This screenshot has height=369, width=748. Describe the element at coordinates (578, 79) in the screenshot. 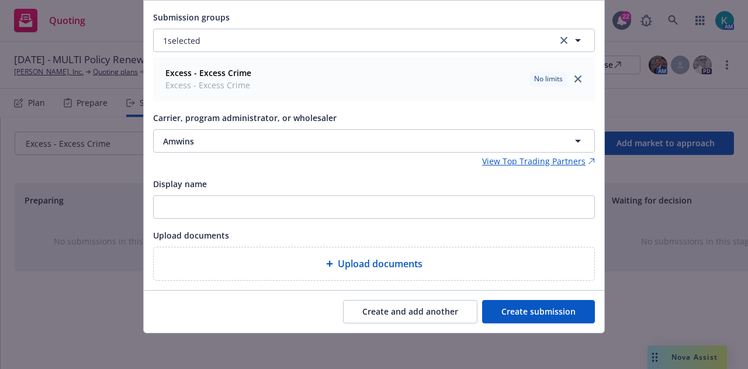

I see `a: close` at that location.